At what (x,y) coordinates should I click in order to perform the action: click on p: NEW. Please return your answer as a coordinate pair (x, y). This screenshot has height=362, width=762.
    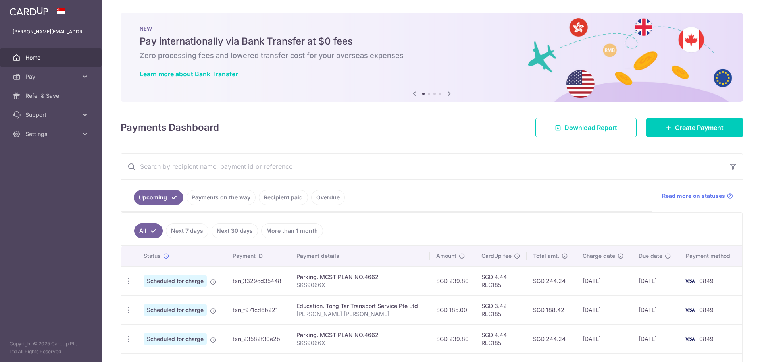
    Looking at the image, I should click on (432, 29).